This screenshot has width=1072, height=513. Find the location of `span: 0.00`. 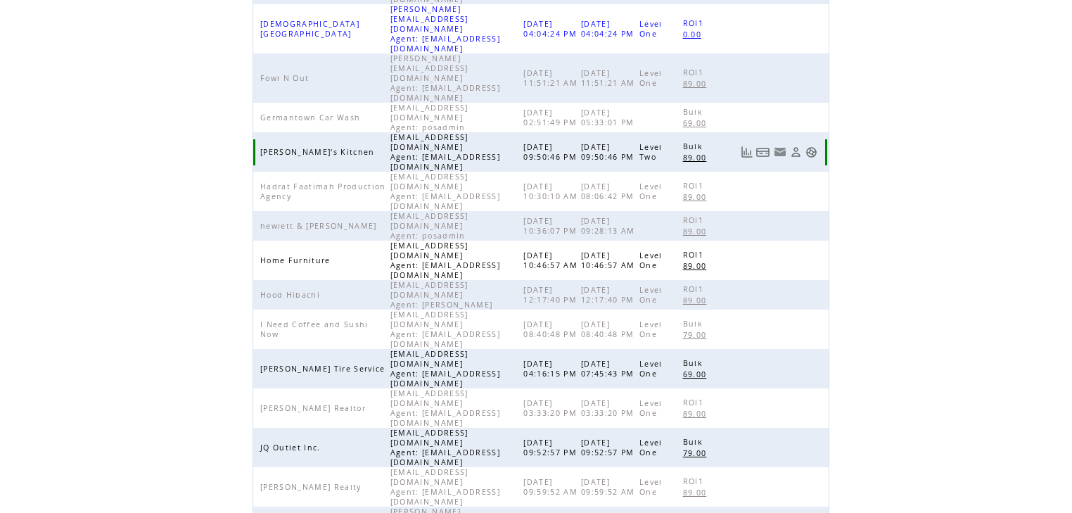

span: 0.00 is located at coordinates (694, 34).